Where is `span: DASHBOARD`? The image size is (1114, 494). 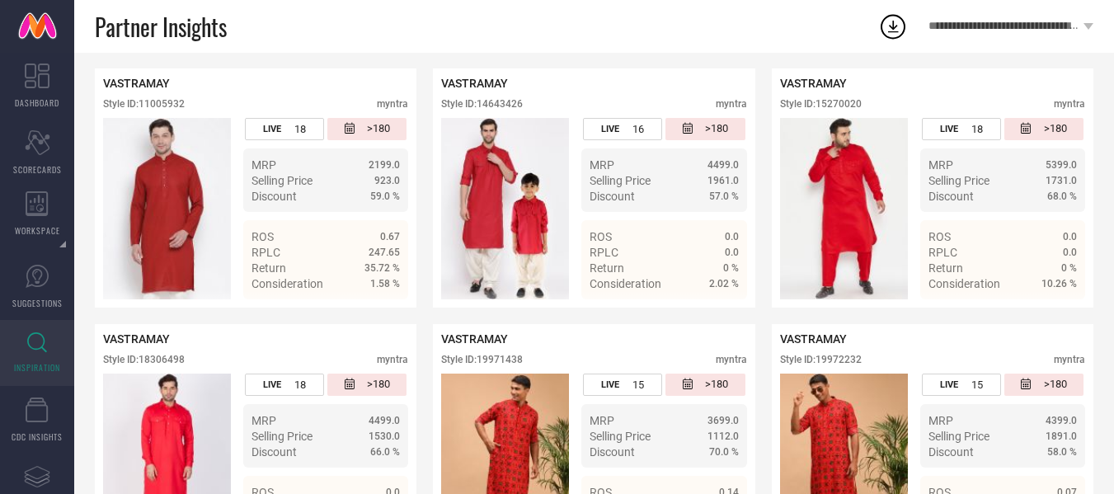
span: DASHBOARD is located at coordinates (37, 102).